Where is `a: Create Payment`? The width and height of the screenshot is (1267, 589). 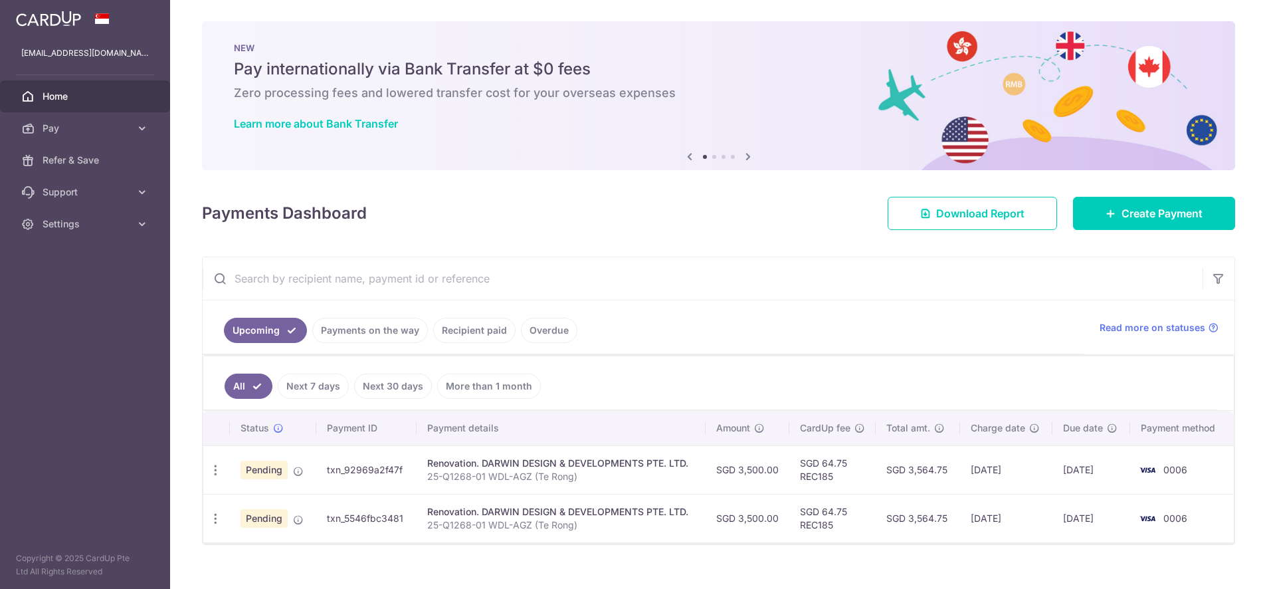
a: Create Payment is located at coordinates (1154, 213).